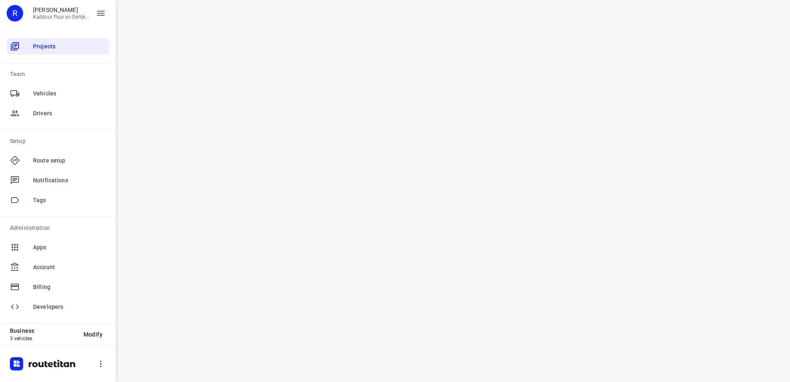 Image resolution: width=790 pixels, height=382 pixels. I want to click on span: Developers, so click(69, 307).